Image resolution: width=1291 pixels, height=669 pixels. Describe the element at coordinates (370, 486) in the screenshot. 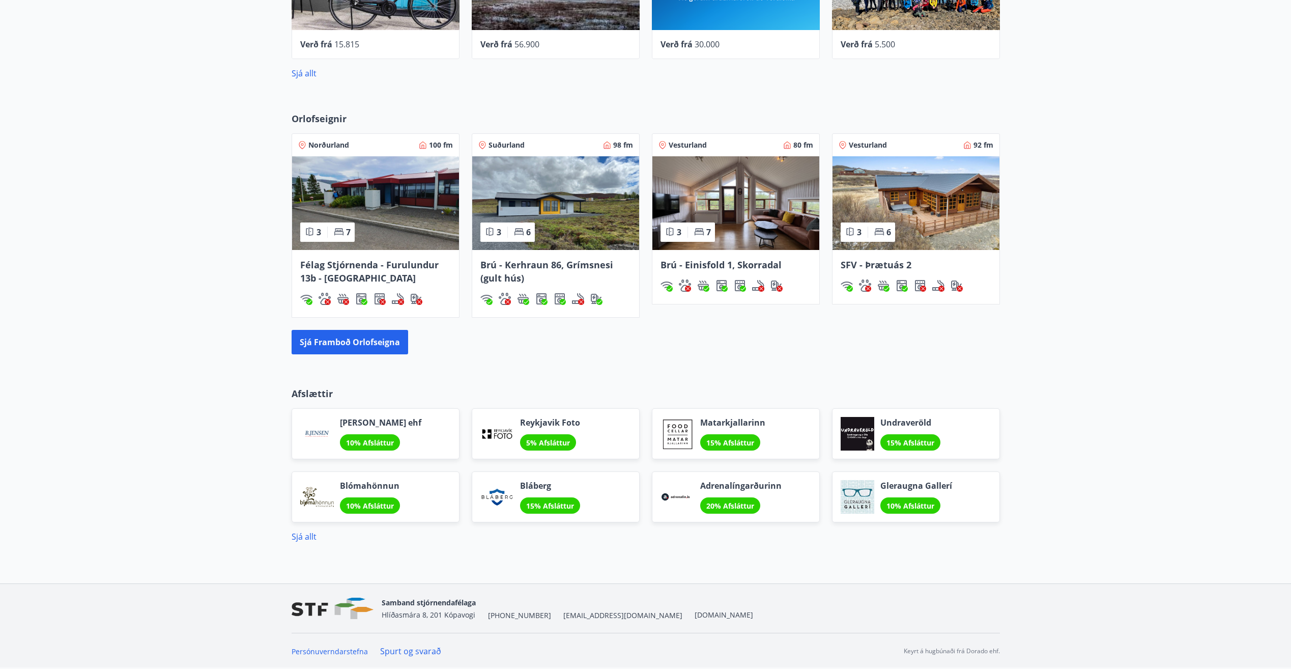

I see `span: Blómahönnun` at that location.